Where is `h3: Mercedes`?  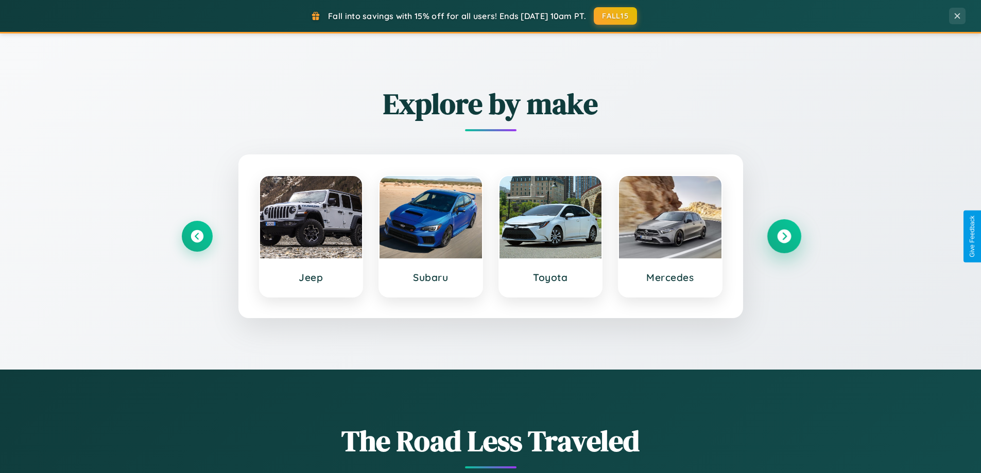
h3: Mercedes is located at coordinates (670, 278).